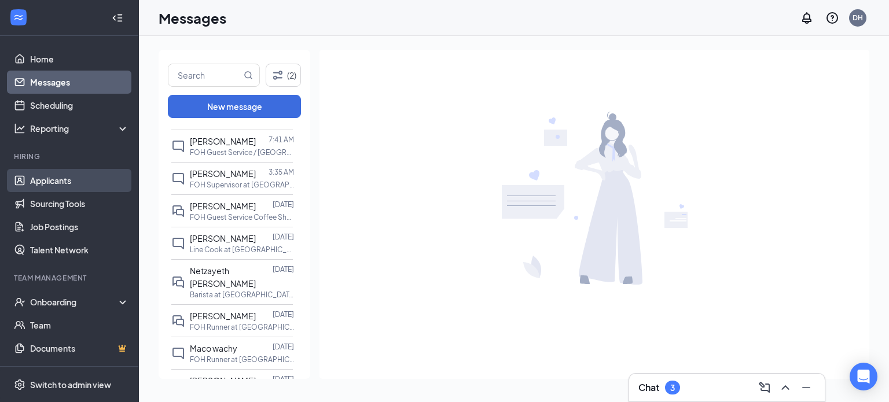 This screenshot has width=889, height=402. What do you see at coordinates (20, 128) in the screenshot?
I see `svg: Analysis` at bounding box center [20, 128].